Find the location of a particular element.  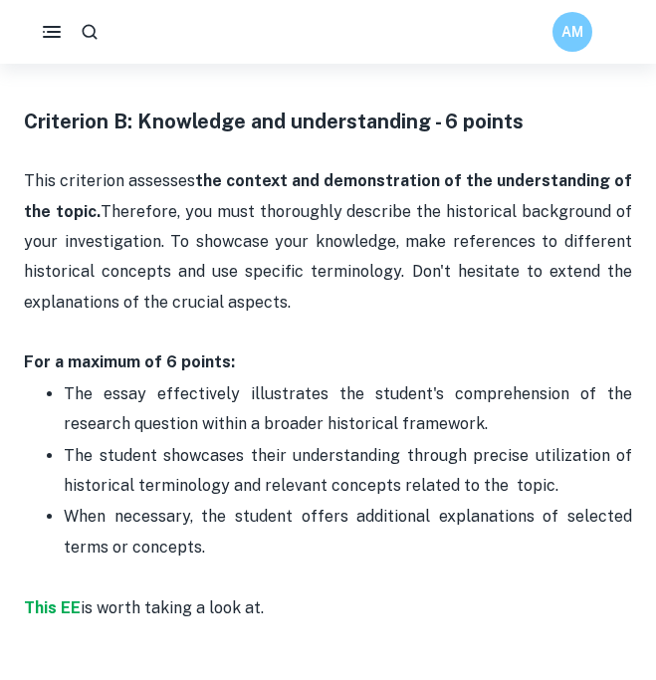

button: AM is located at coordinates (572, 32).